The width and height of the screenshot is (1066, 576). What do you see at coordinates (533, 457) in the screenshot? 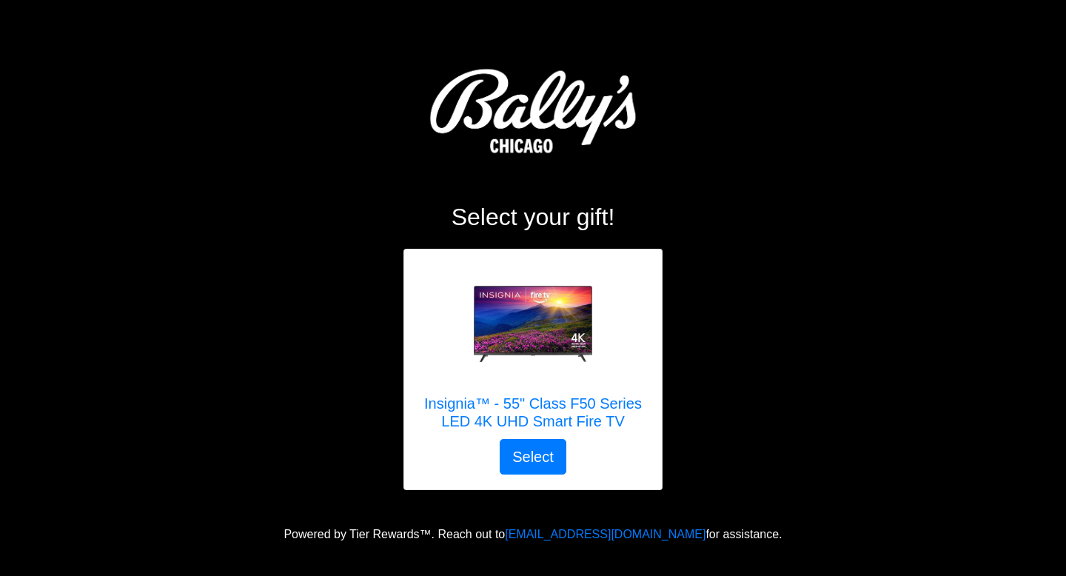
I see `button: Select` at bounding box center [533, 457].